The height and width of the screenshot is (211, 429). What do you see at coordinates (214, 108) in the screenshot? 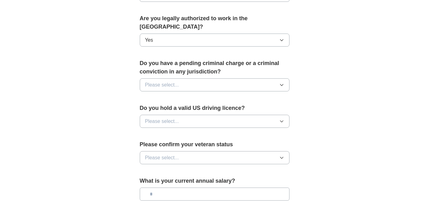
I see `label: Do you hold a valid US driving licence?` at bounding box center [214, 108].